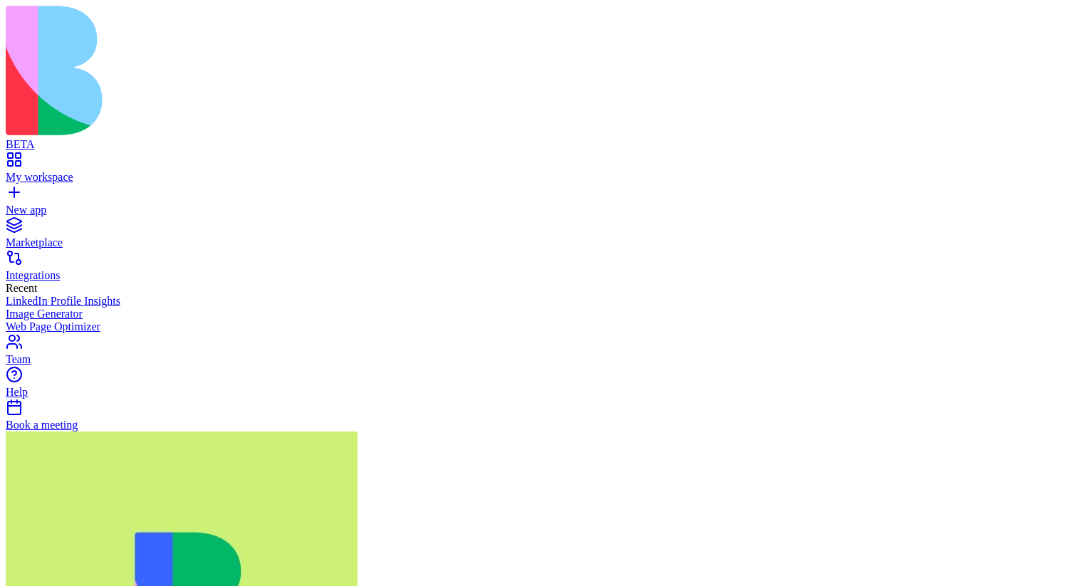 This screenshot has height=586, width=1077. What do you see at coordinates (539, 138) in the screenshot?
I see `a: BETA` at bounding box center [539, 138].